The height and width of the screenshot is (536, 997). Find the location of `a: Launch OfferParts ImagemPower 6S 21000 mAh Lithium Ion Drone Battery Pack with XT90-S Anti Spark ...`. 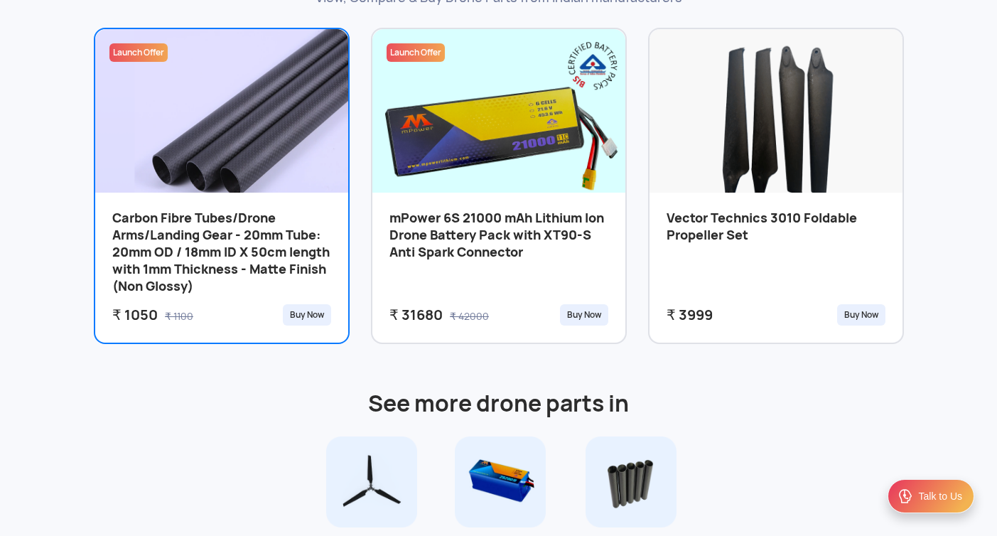

a: Launch OfferParts ImagemPower 6S 21000 mAh Lithium Ion Drone Battery Pack with XT90-S Anti Spark ... is located at coordinates (499, 185).